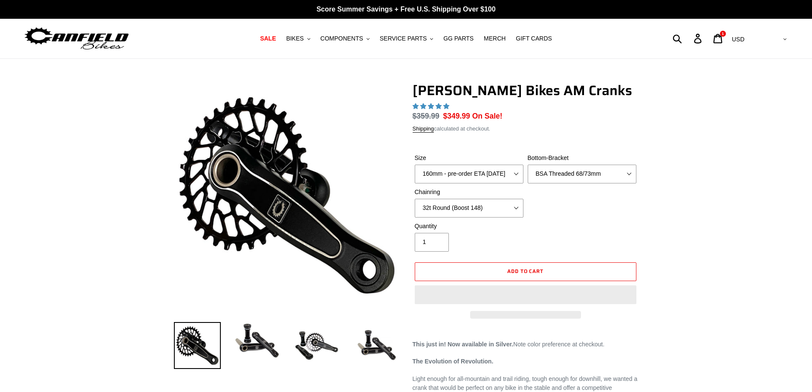  I want to click on span: MERCH, so click(494, 38).